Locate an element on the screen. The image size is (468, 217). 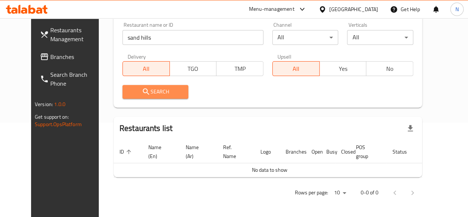
button: No is located at coordinates (390, 68).